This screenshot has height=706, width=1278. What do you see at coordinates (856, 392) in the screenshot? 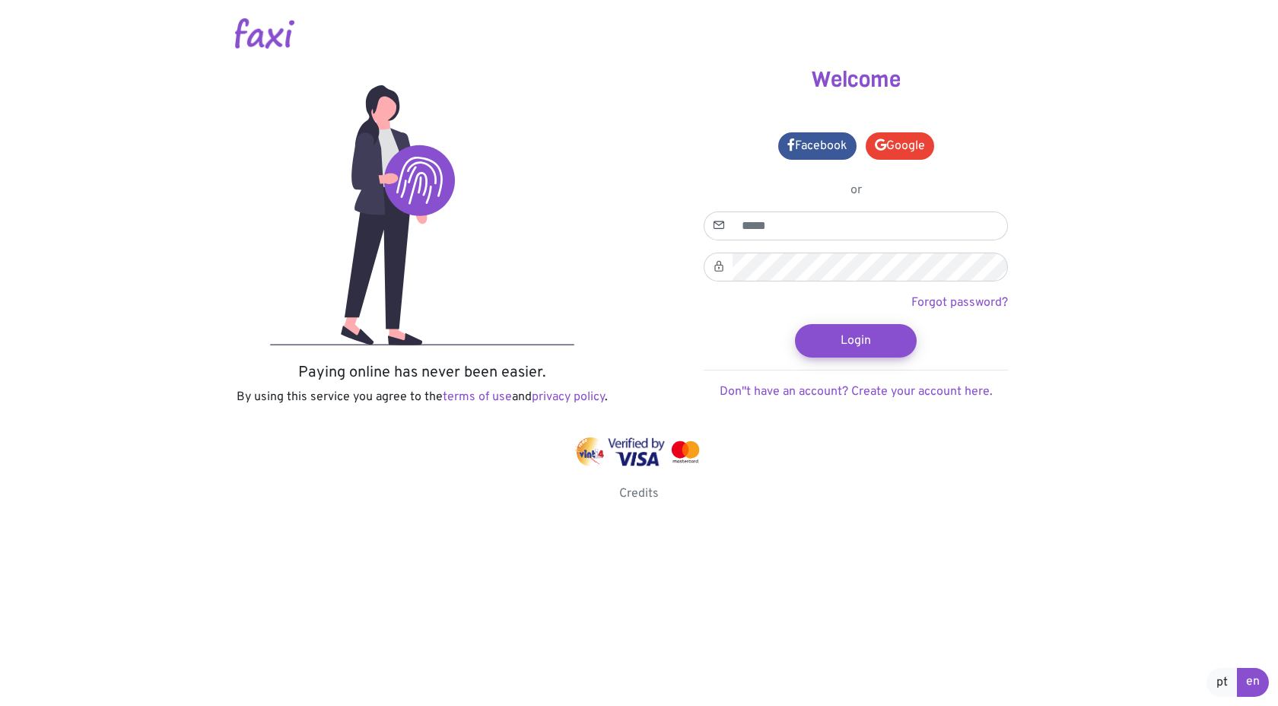
I see `a: Don"t have an account? Create your account here.` at bounding box center [856, 392].